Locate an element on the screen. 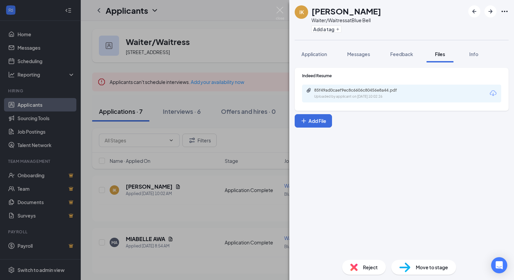  span: Messages is located at coordinates (358, 54).